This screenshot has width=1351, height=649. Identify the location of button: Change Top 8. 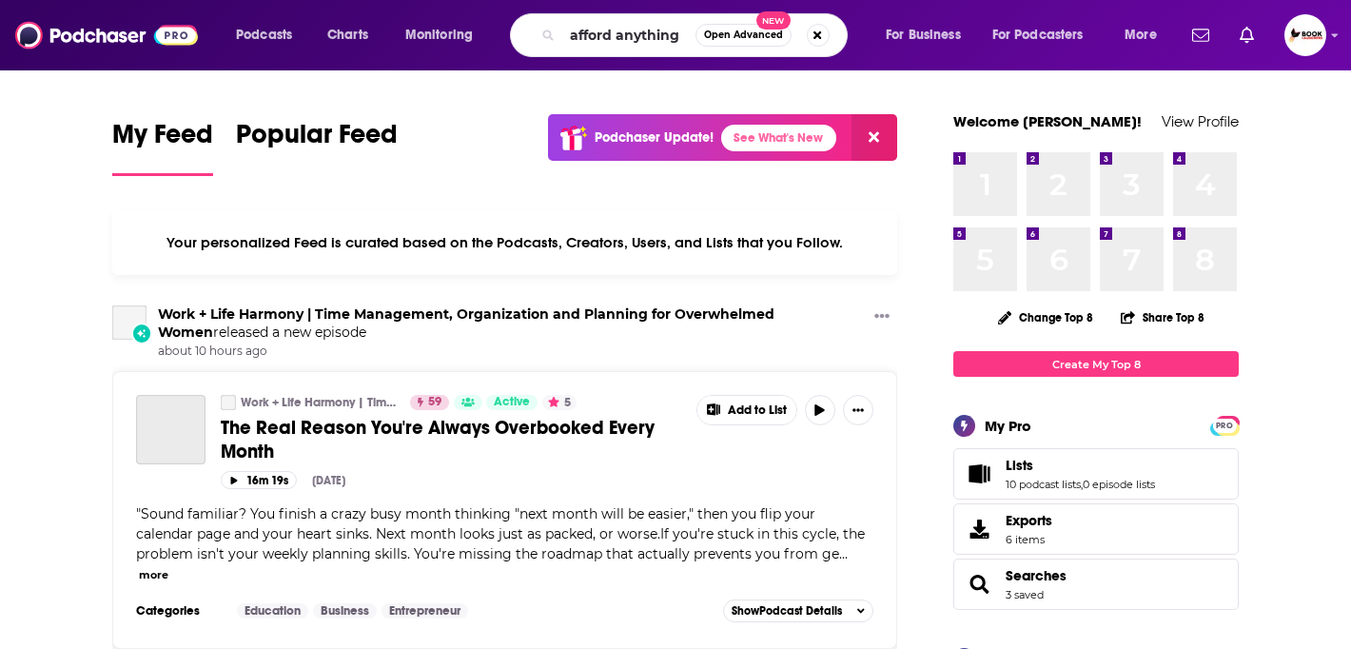
(1046, 317).